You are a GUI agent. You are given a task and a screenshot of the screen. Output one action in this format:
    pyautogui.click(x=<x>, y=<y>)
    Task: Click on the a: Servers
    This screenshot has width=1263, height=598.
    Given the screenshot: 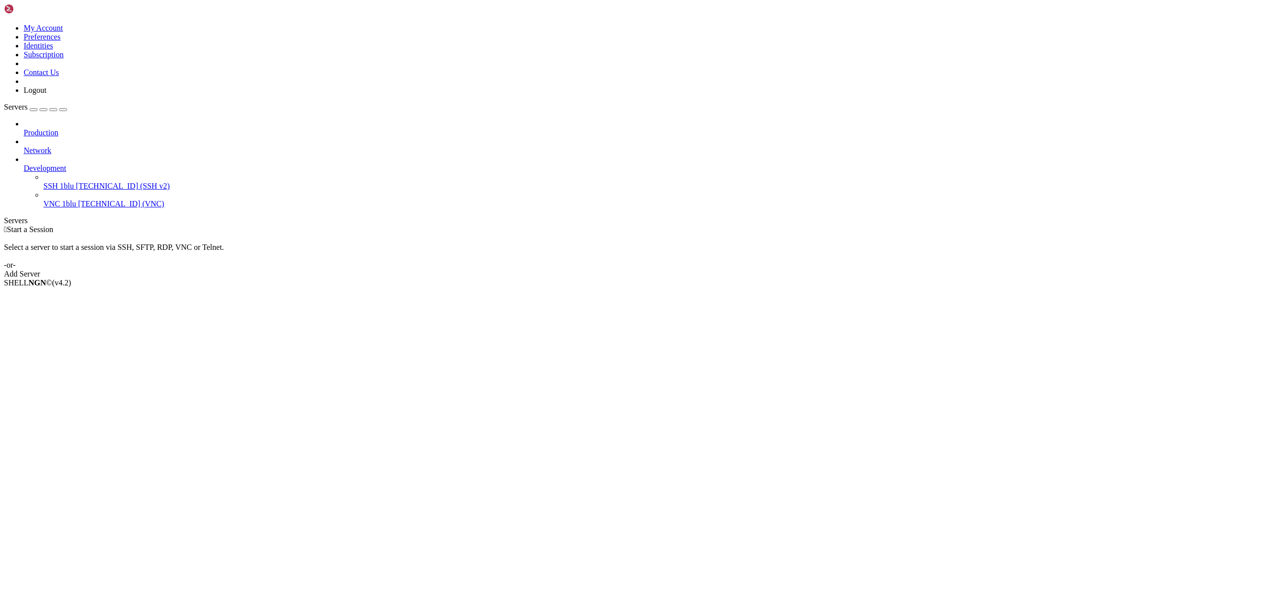 What is the action you would take?
    pyautogui.click(x=36, y=107)
    